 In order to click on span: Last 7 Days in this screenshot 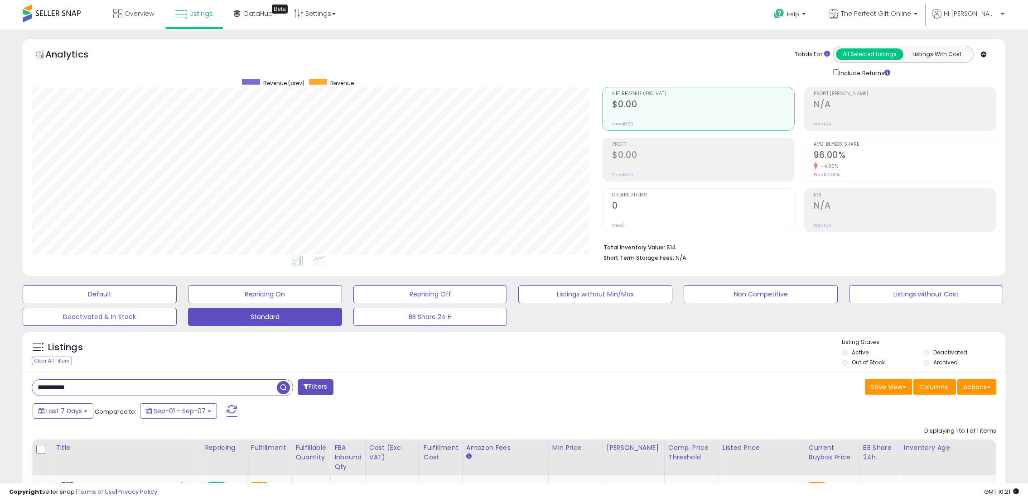, I will do `click(64, 411)`.